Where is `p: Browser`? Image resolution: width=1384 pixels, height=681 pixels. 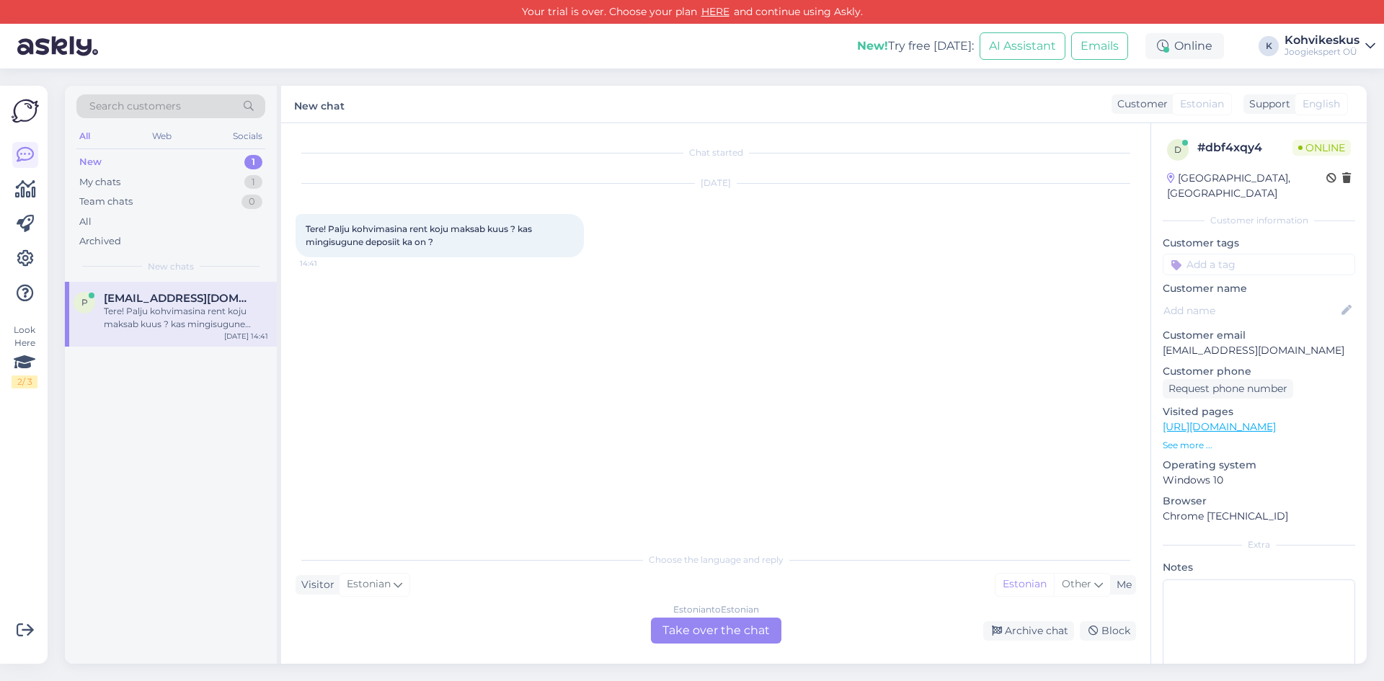
p: Browser is located at coordinates (1258, 501).